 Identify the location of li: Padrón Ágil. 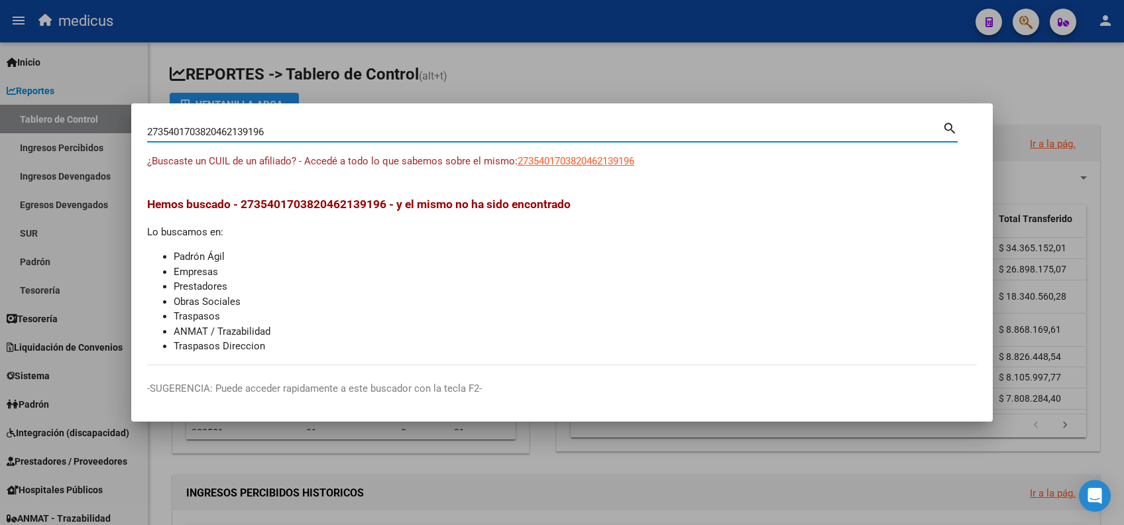
(575, 257).